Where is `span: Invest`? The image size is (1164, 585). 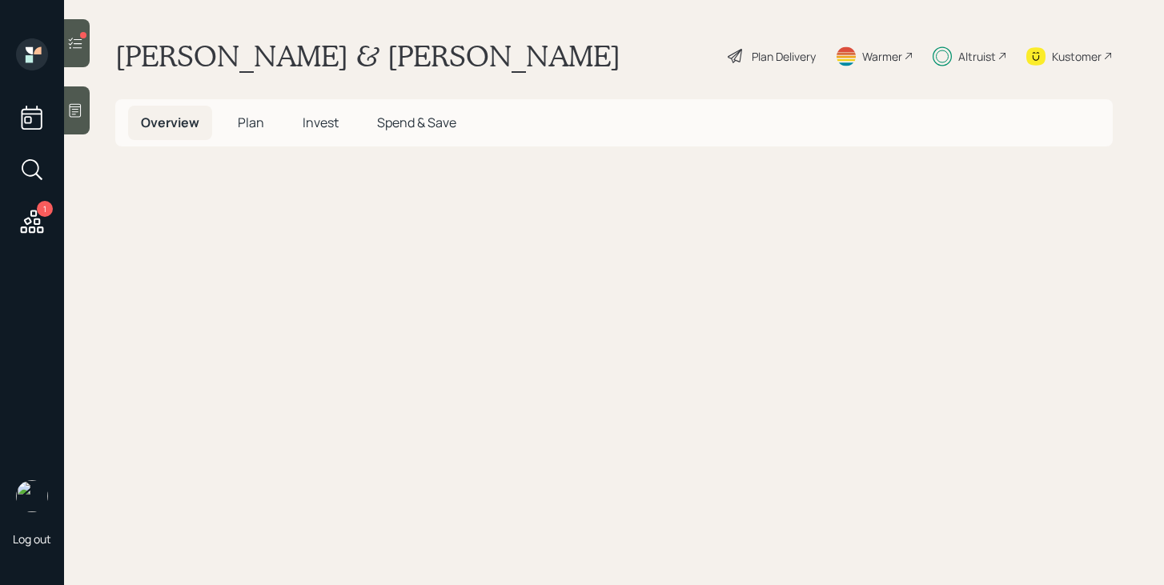
span: Invest is located at coordinates (320, 122).